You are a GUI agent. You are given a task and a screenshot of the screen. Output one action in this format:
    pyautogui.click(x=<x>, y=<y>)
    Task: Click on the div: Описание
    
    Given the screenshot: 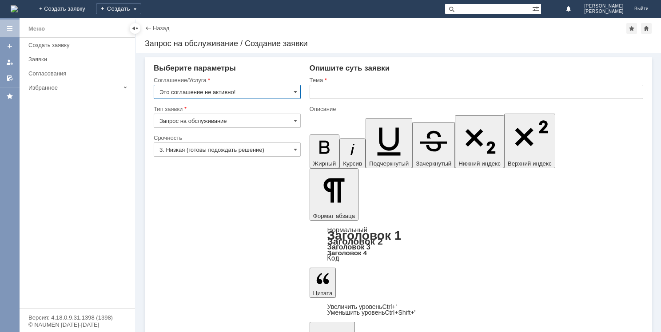 What is the action you would take?
    pyautogui.click(x=475, y=109)
    